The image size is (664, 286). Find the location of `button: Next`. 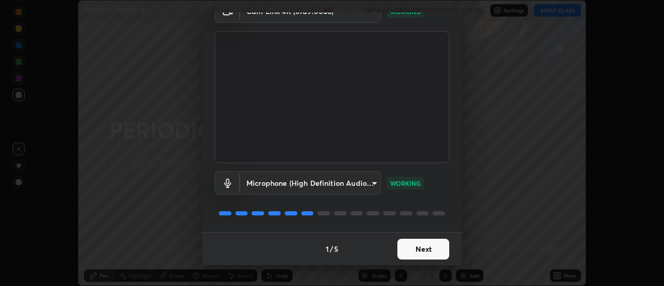

button: Next is located at coordinates (423, 249).